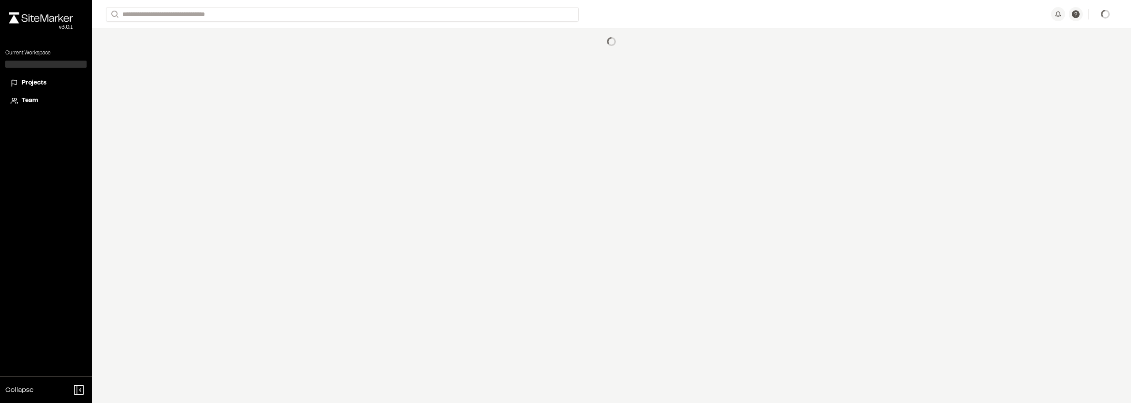  Describe the element at coordinates (34, 83) in the screenshot. I see `span: Projects` at that location.